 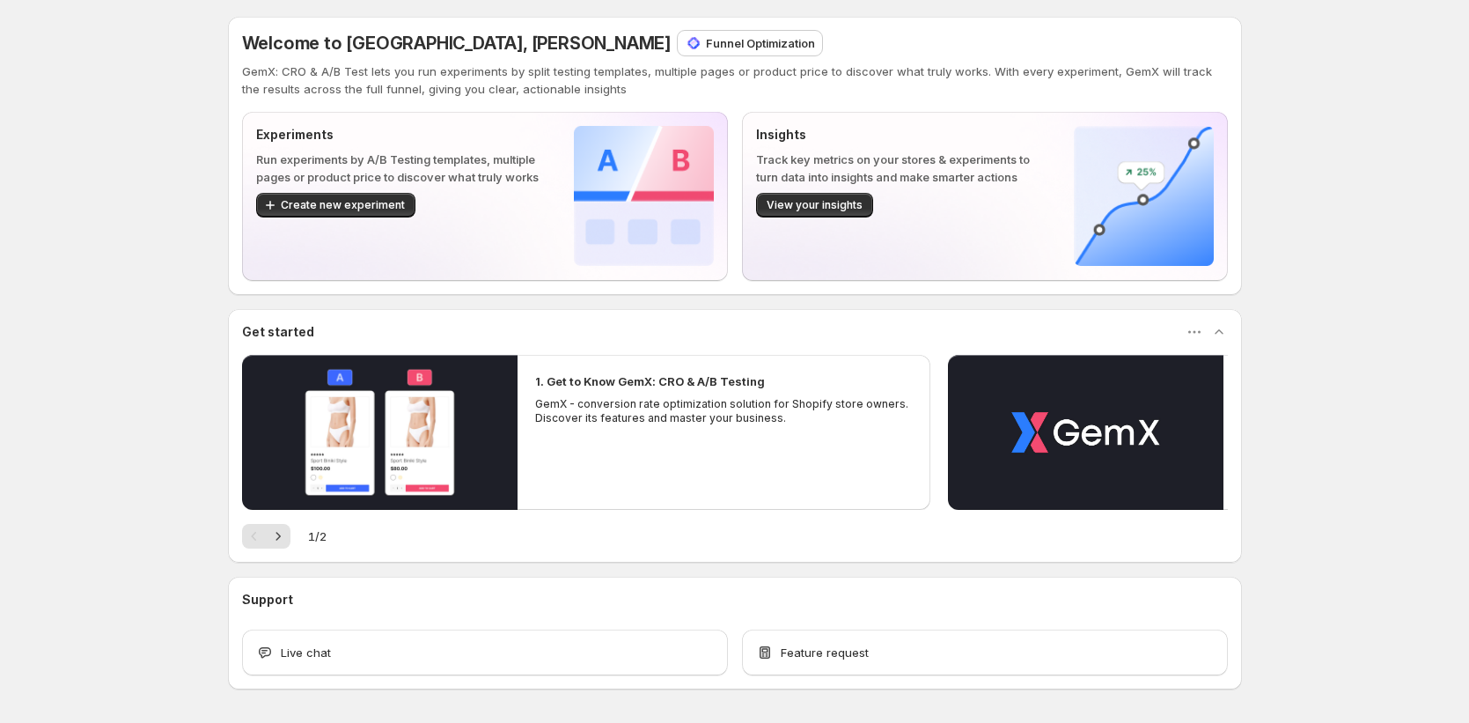 I want to click on button: Next, so click(x=278, y=536).